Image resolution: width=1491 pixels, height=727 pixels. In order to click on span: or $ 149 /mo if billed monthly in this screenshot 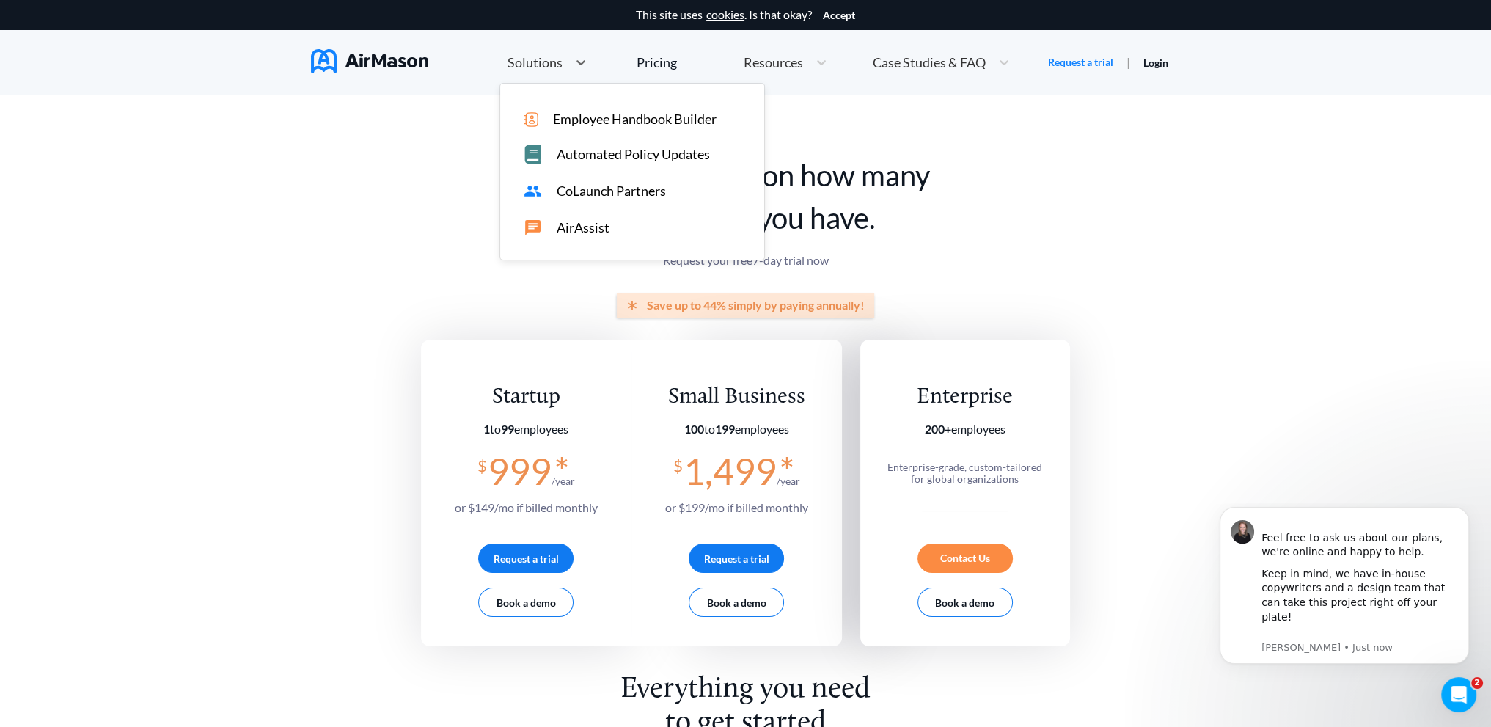, I will do `click(526, 507)`.